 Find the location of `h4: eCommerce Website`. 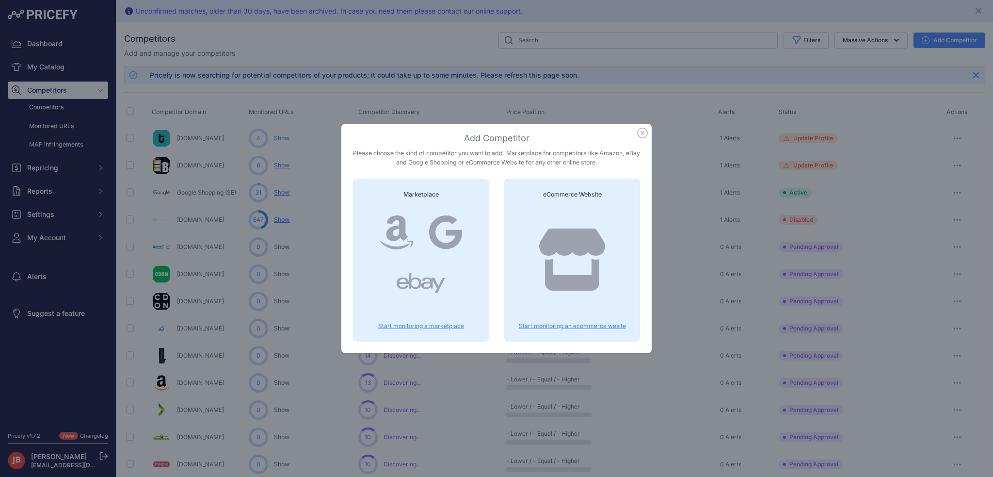

h4: eCommerce Website is located at coordinates (572, 195).